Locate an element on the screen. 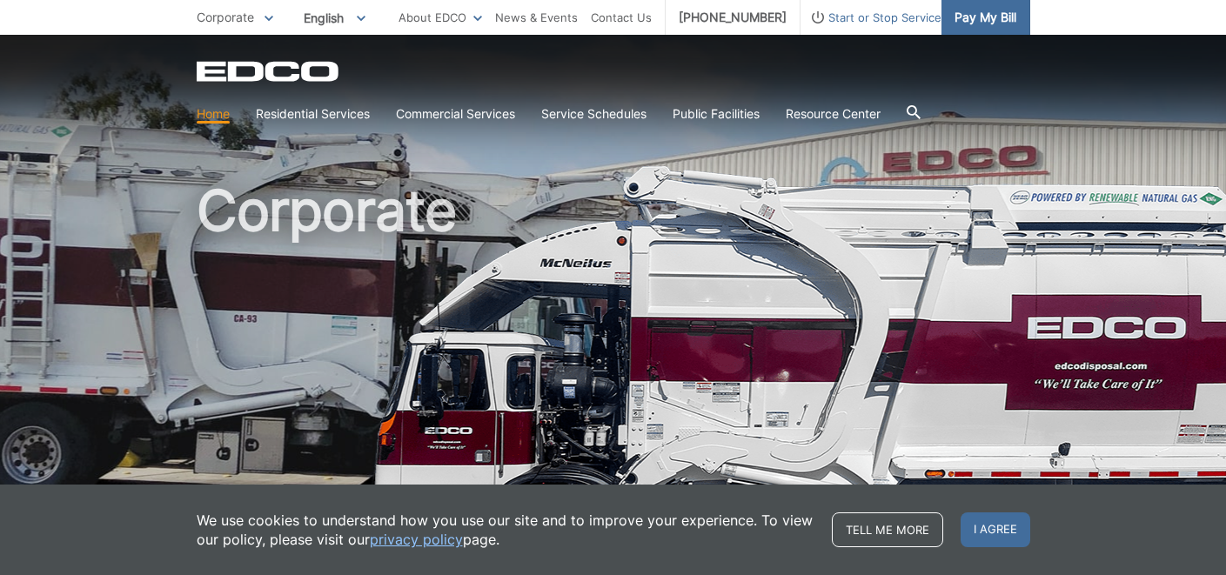 The image size is (1226, 575). a: Public Facilities is located at coordinates (716, 114).